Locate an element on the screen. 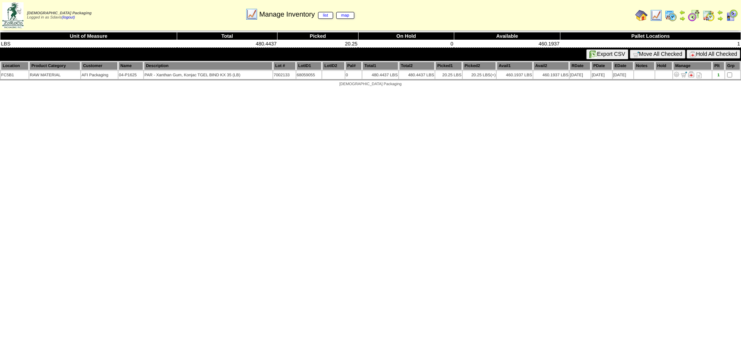 This screenshot has width=741, height=351. td: LBS is located at coordinates (89, 44).